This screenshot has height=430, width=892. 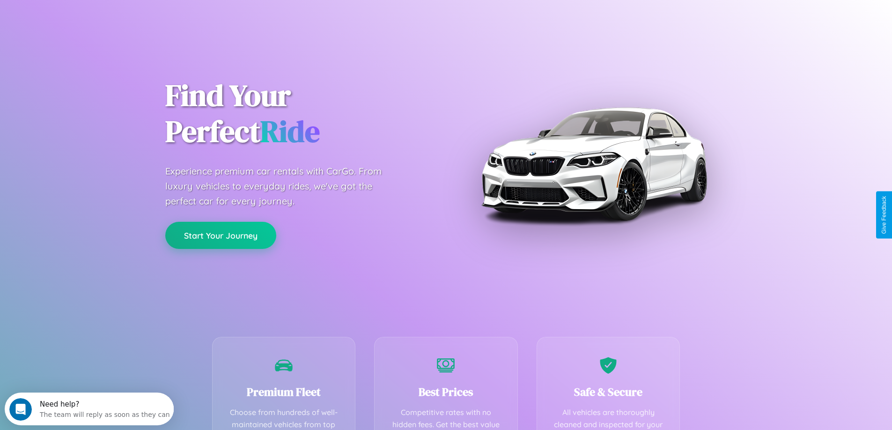 What do you see at coordinates (89, 16) in the screenshot?
I see `div: Open Intercom Messenger` at bounding box center [89, 16].